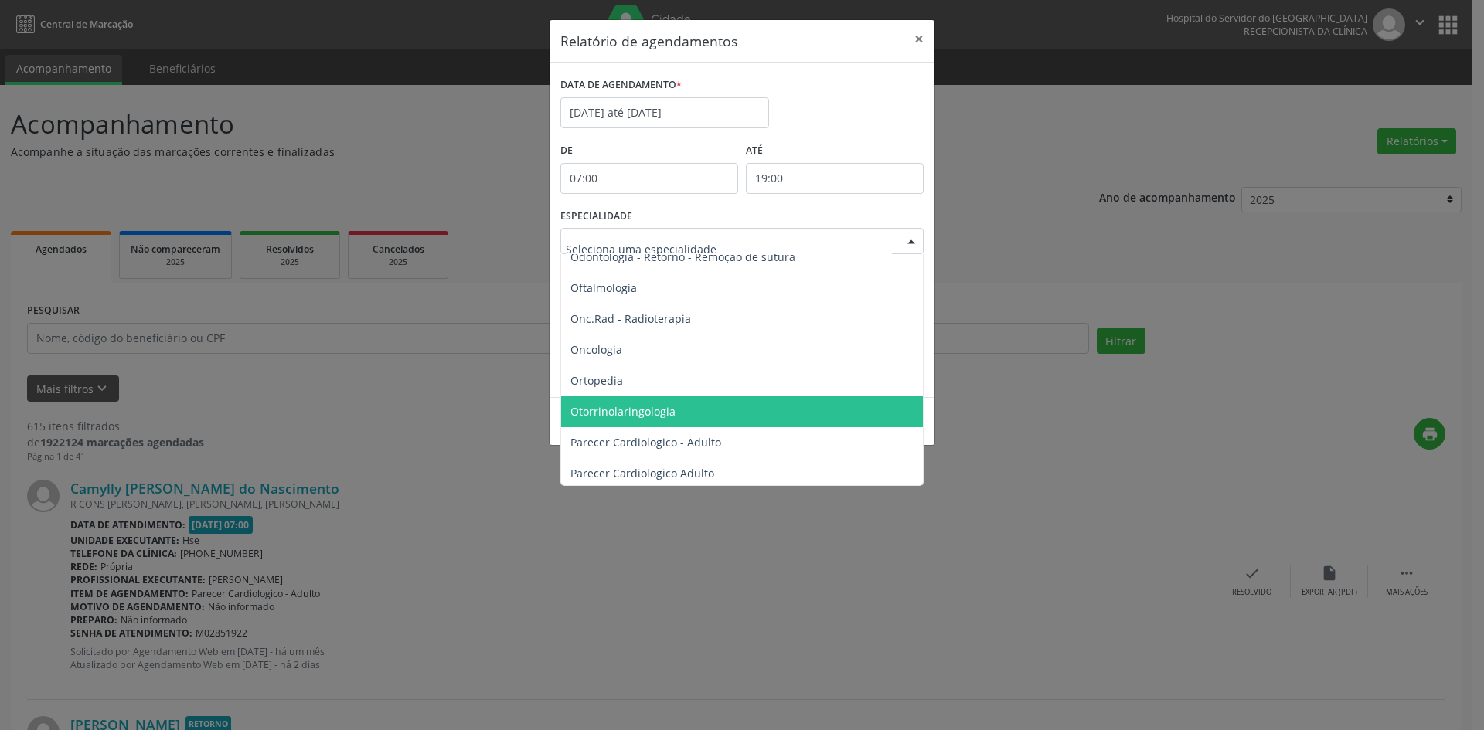 Image resolution: width=1484 pixels, height=730 pixels. What do you see at coordinates (682, 257) in the screenshot?
I see `span: Odontologia - Retorno - Remoção de sutura` at bounding box center [682, 257].